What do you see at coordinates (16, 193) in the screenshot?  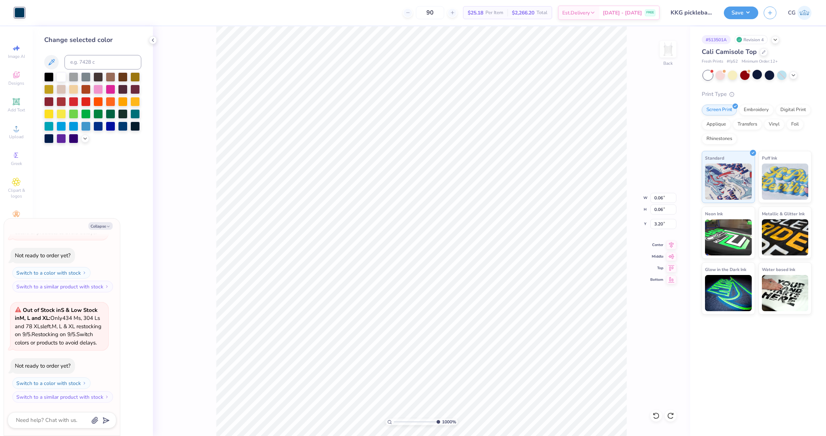 I see `span: Clipart & logos` at bounding box center [16, 193].